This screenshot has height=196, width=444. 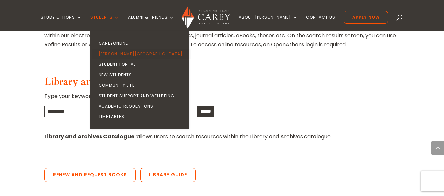 What do you see at coordinates (142, 64) in the screenshot?
I see `a: Student Portal` at bounding box center [142, 64].